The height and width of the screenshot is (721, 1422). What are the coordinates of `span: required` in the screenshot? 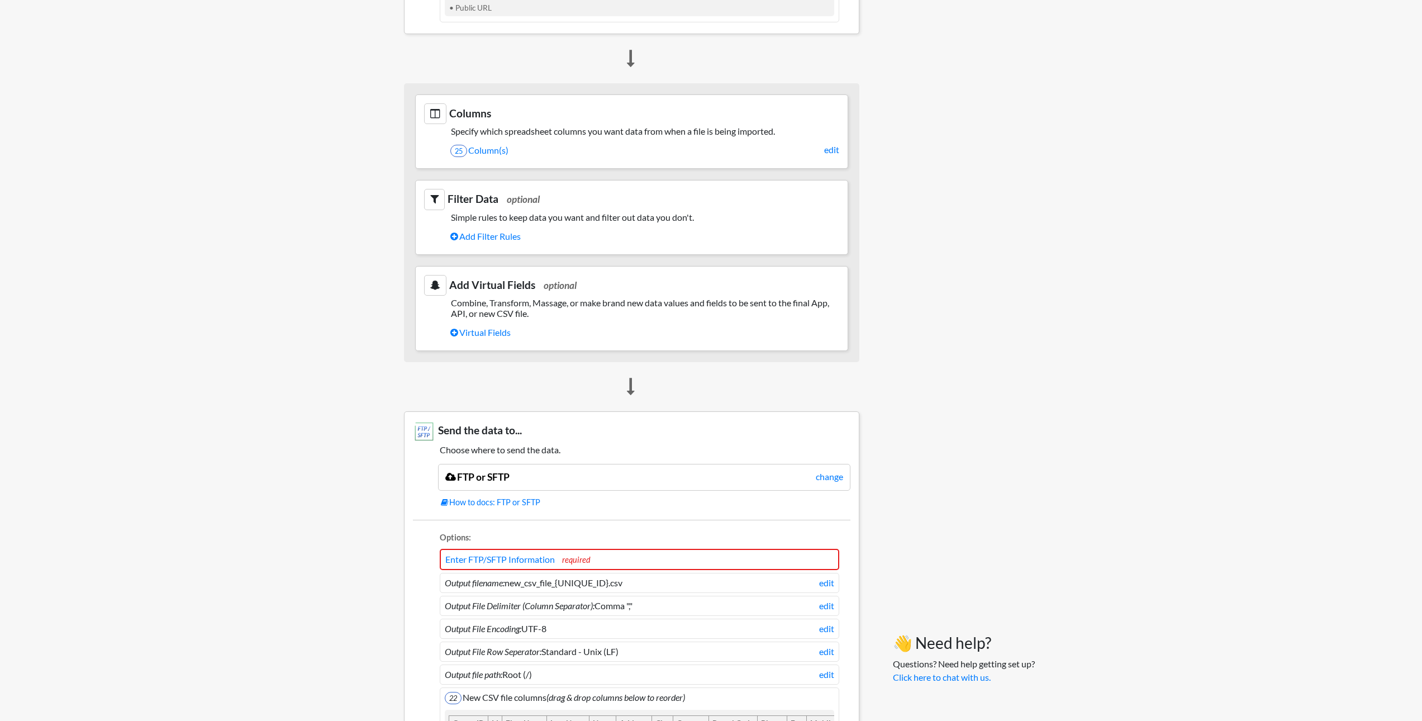 It's located at (576, 559).